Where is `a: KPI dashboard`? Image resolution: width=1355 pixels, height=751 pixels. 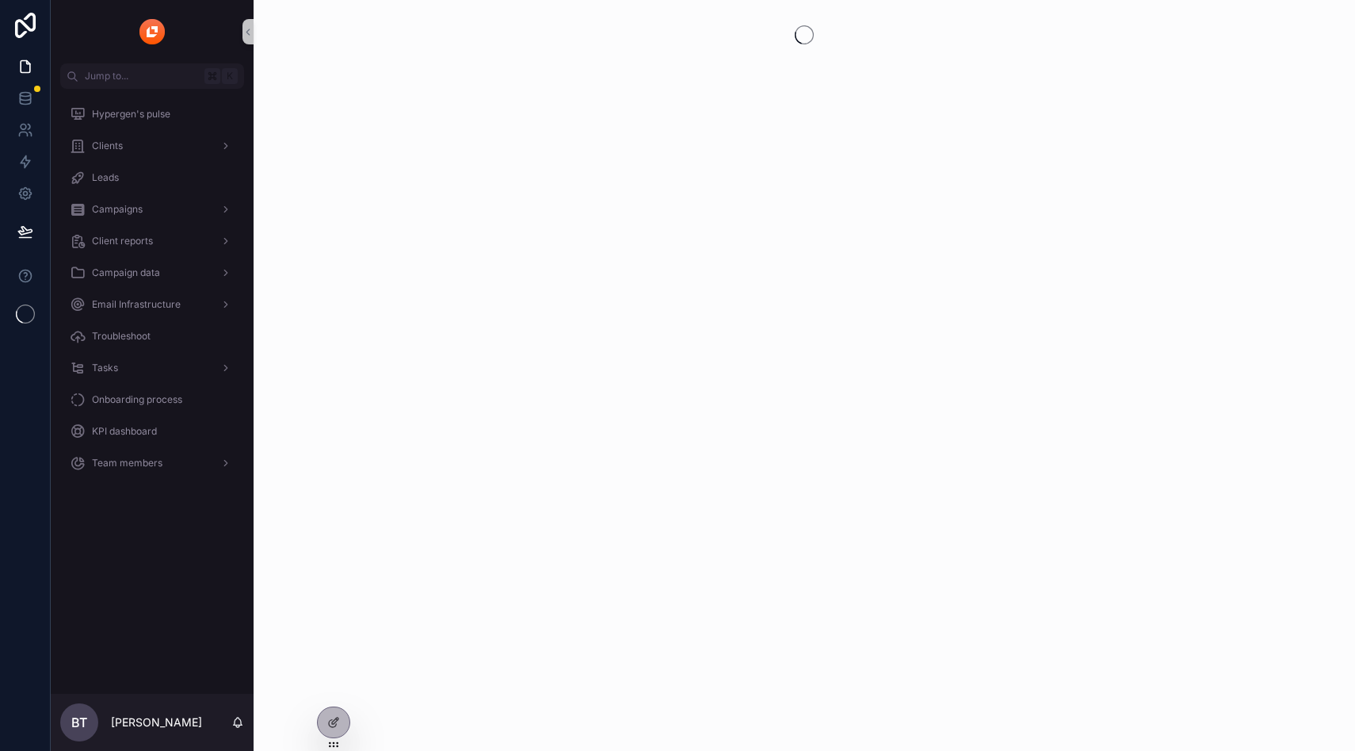
a: KPI dashboard is located at coordinates (152, 431).